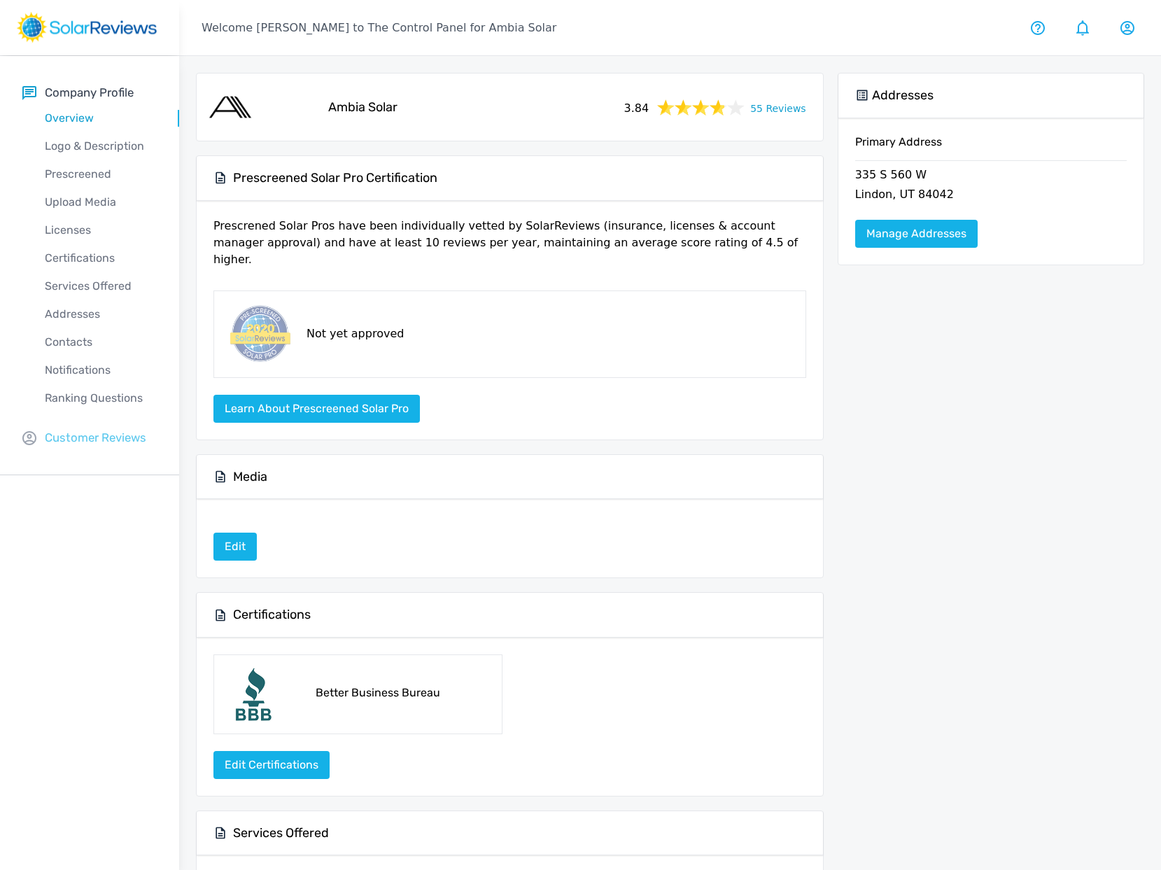 The height and width of the screenshot is (870, 1161). Describe the element at coordinates (363, 107) in the screenshot. I see `h5: Ambia Solar` at that location.